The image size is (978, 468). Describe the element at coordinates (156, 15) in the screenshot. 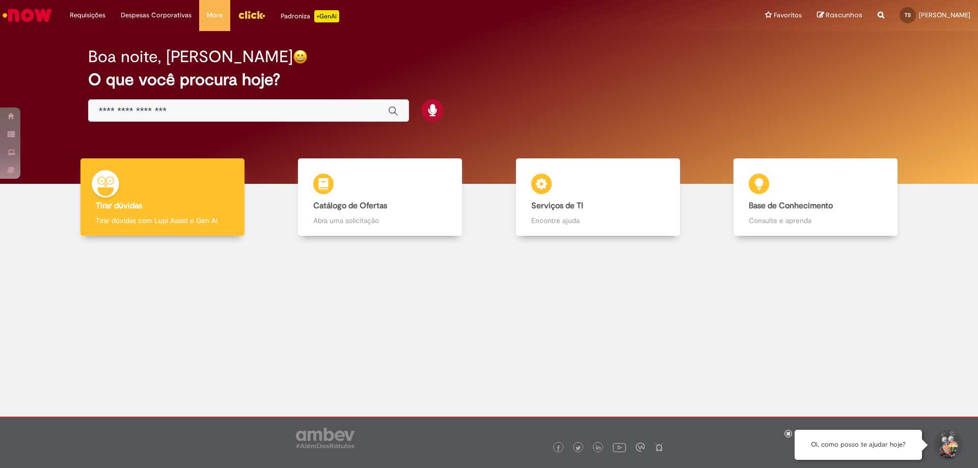

I see `span: Despesas Corporativas` at that location.